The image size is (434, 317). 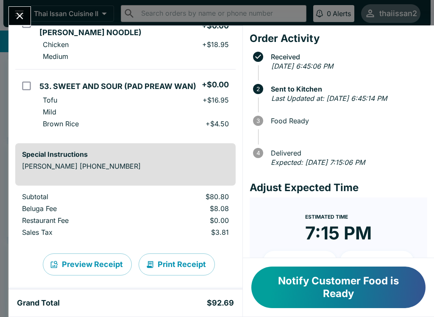 What do you see at coordinates (338, 233) in the screenshot?
I see `time: 7:15 PM` at bounding box center [338, 233].